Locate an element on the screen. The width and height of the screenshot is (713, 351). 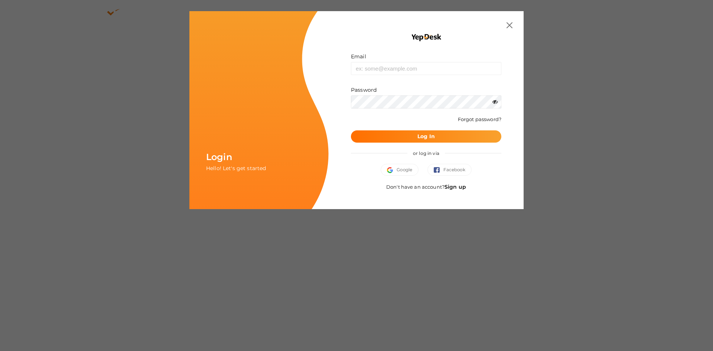
button: Google is located at coordinates (400, 170).